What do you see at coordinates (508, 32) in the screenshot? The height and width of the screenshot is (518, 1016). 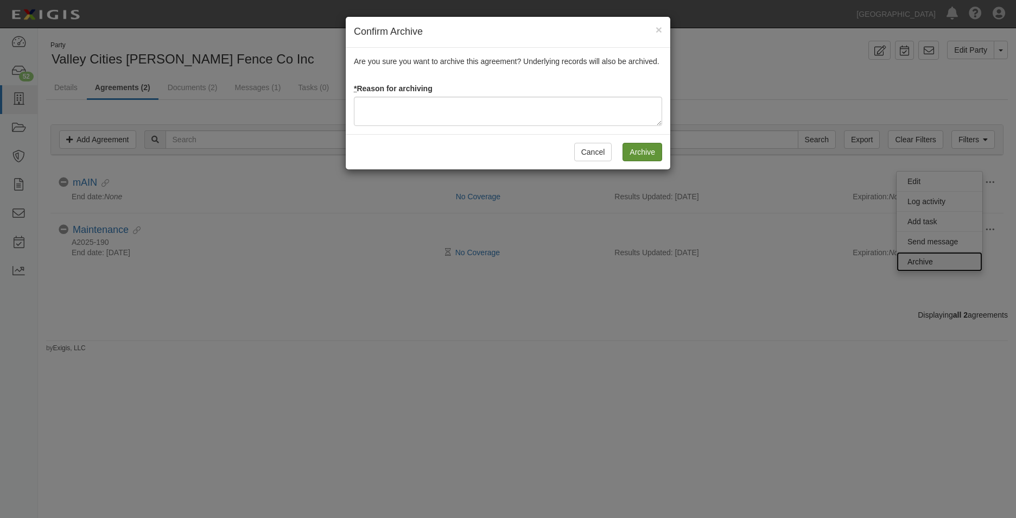 I see `h4: Confirm Archive` at bounding box center [508, 32].